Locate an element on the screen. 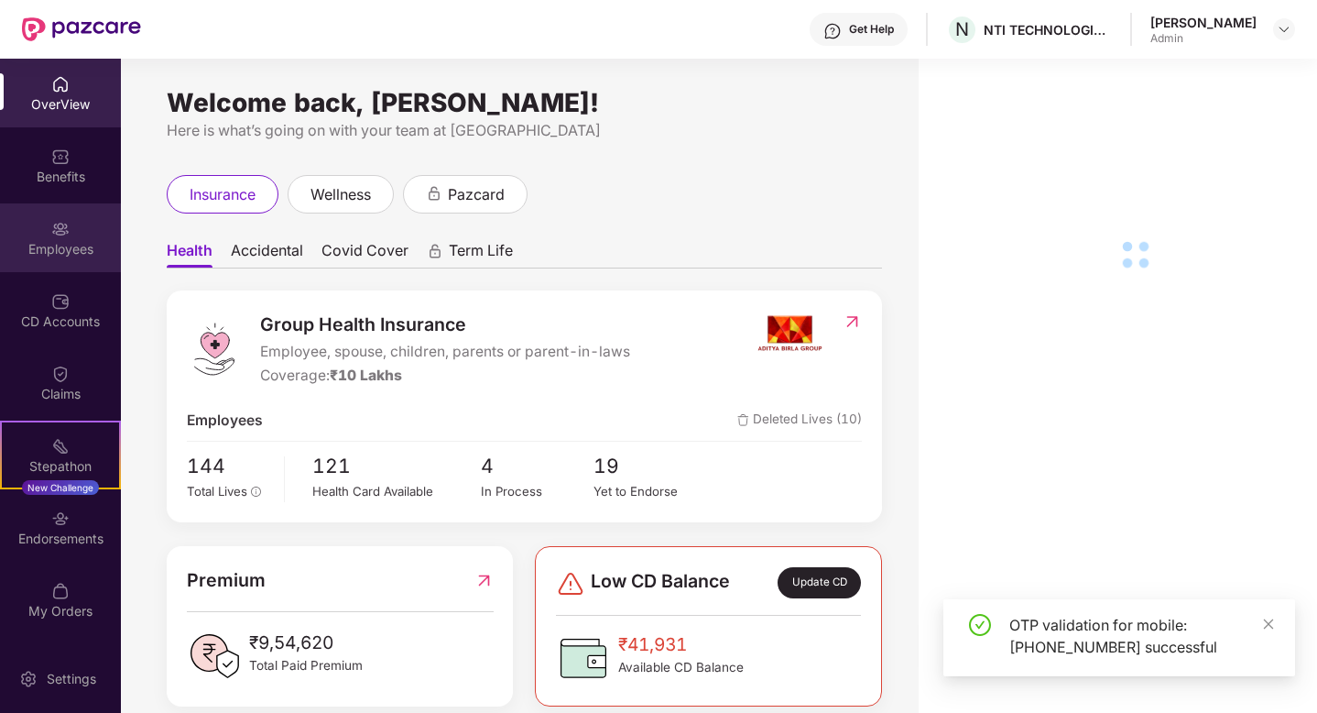 Image resolution: width=1317 pixels, height=713 pixels. span: Total Lives is located at coordinates (217, 491).